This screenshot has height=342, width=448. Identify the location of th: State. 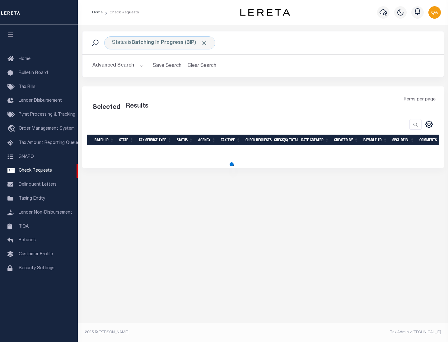
(126, 140).